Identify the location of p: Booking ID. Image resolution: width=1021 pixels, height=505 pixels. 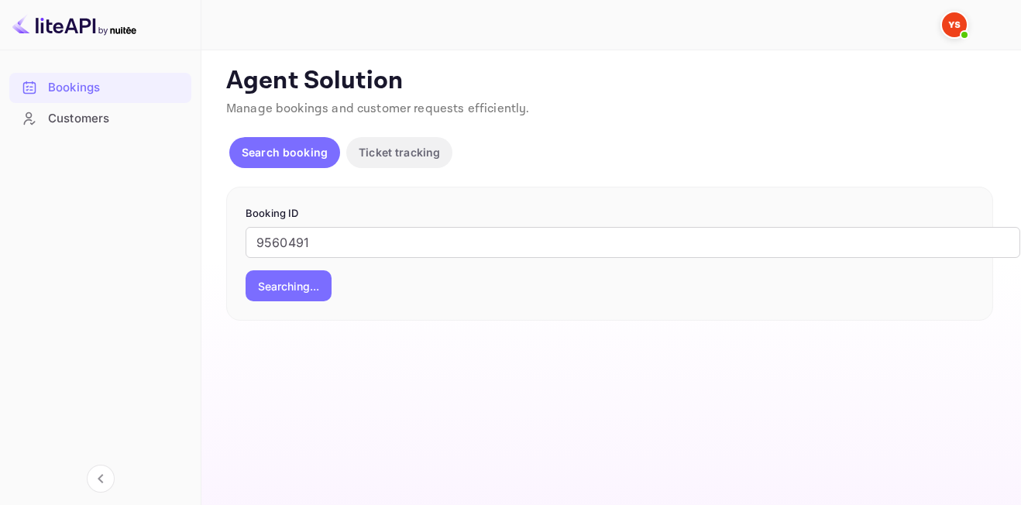
(610, 214).